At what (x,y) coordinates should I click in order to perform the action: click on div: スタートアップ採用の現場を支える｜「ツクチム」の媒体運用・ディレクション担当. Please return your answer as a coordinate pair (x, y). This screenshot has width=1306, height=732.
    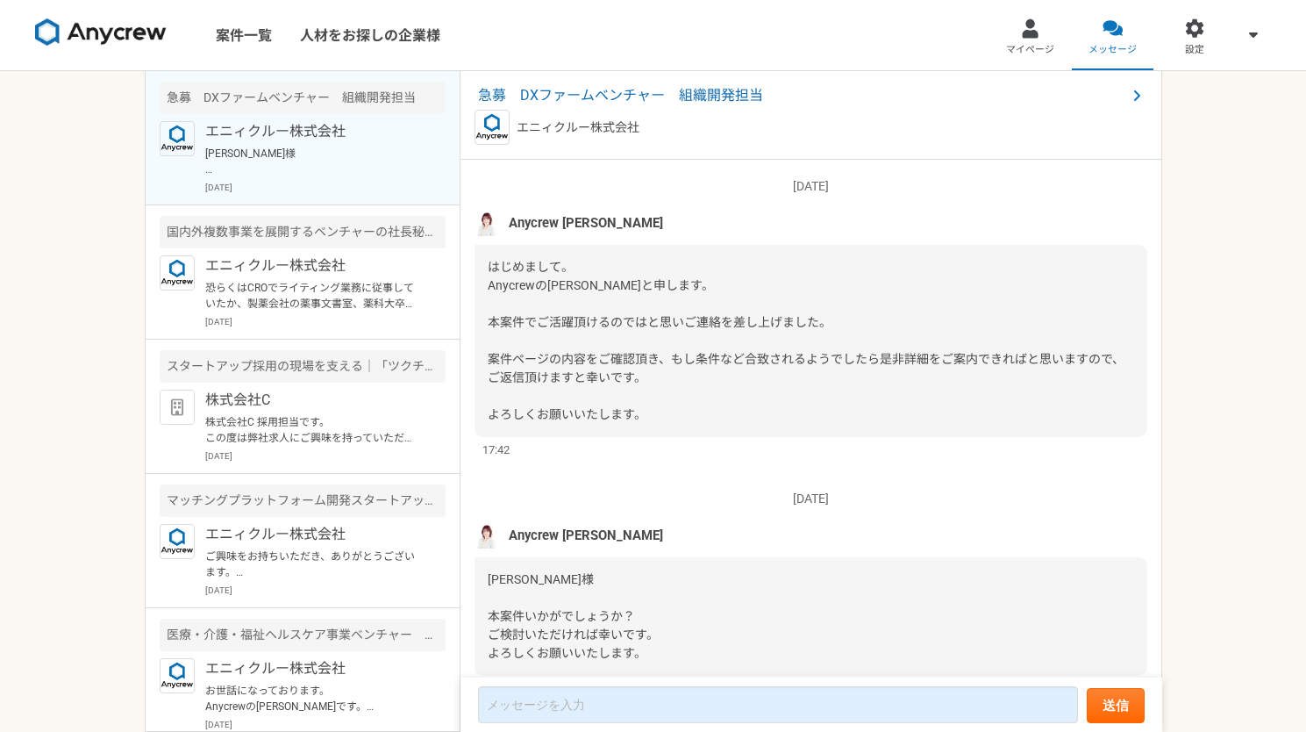
    Looking at the image, I should click on (303, 366).